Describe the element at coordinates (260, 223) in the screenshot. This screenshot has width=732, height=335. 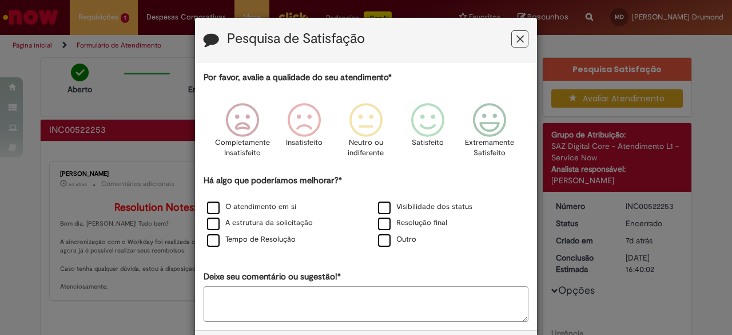
I see `label: A estrutura da solicitação` at that location.